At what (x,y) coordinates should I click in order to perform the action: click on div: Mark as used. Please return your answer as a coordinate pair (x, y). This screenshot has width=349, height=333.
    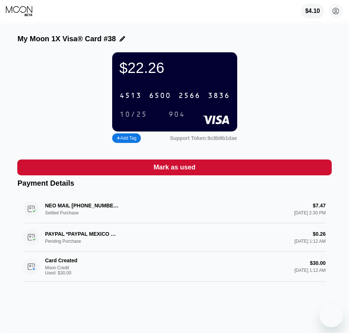
    Looking at the image, I should click on (175, 167).